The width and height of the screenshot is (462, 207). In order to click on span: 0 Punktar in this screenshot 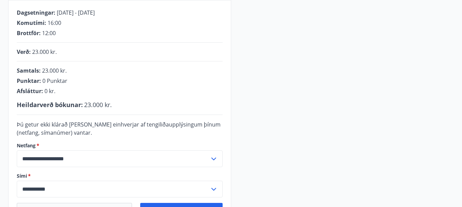, I will do `click(55, 81)`.